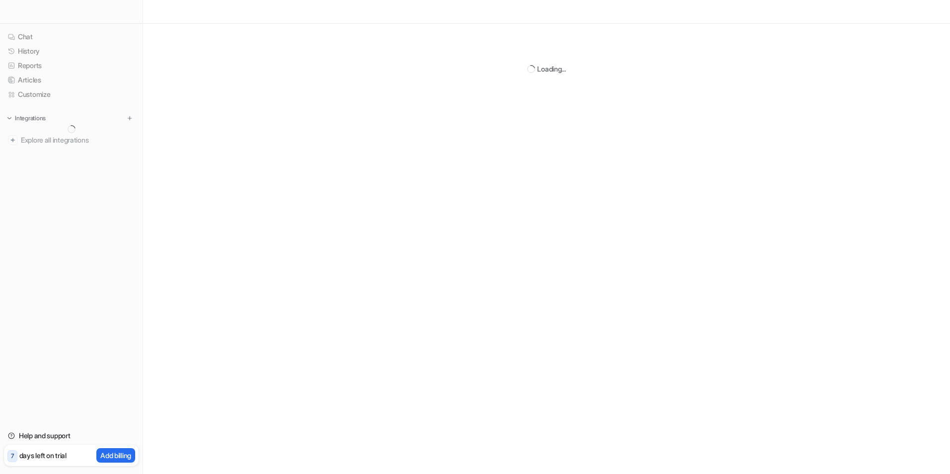 The image size is (950, 474). Describe the element at coordinates (71, 140) in the screenshot. I see `a: Explore all integrations` at that location.